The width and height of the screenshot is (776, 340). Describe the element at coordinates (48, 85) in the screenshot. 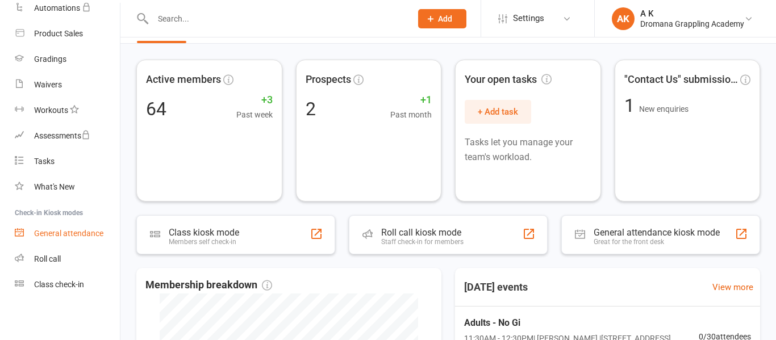

I see `div: Waivers` at that location.